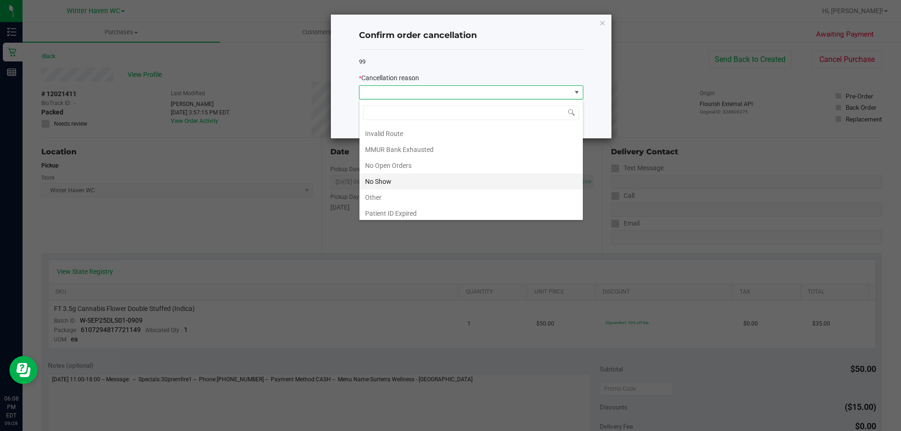  What do you see at coordinates (471, 182) in the screenshot?
I see `li: No Show` at bounding box center [471, 182].